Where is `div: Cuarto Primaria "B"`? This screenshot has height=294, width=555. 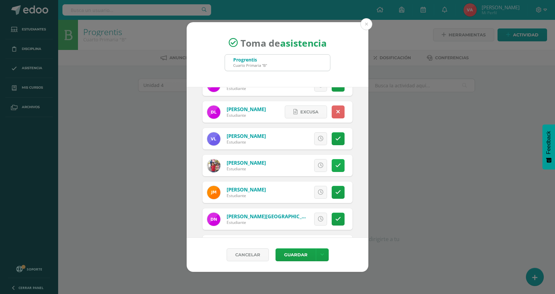 div: Cuarto Primaria "B" is located at coordinates (250, 65).